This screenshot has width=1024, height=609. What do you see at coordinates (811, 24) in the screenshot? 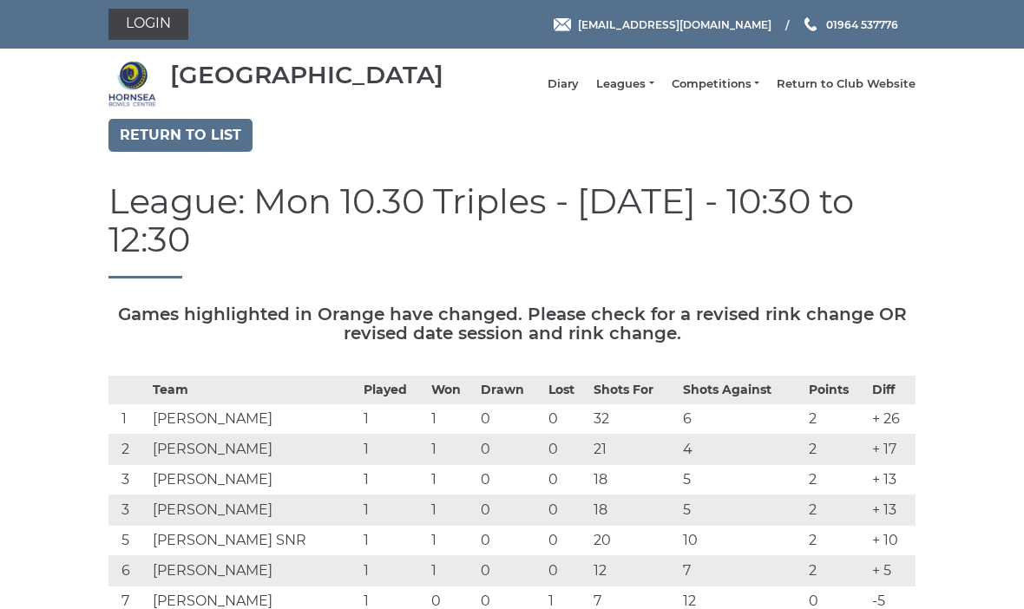
I see `img: Phone us` at bounding box center [811, 24].